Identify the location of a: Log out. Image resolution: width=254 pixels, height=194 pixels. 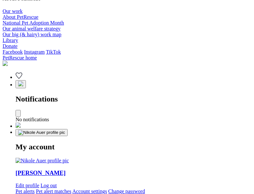
(49, 185).